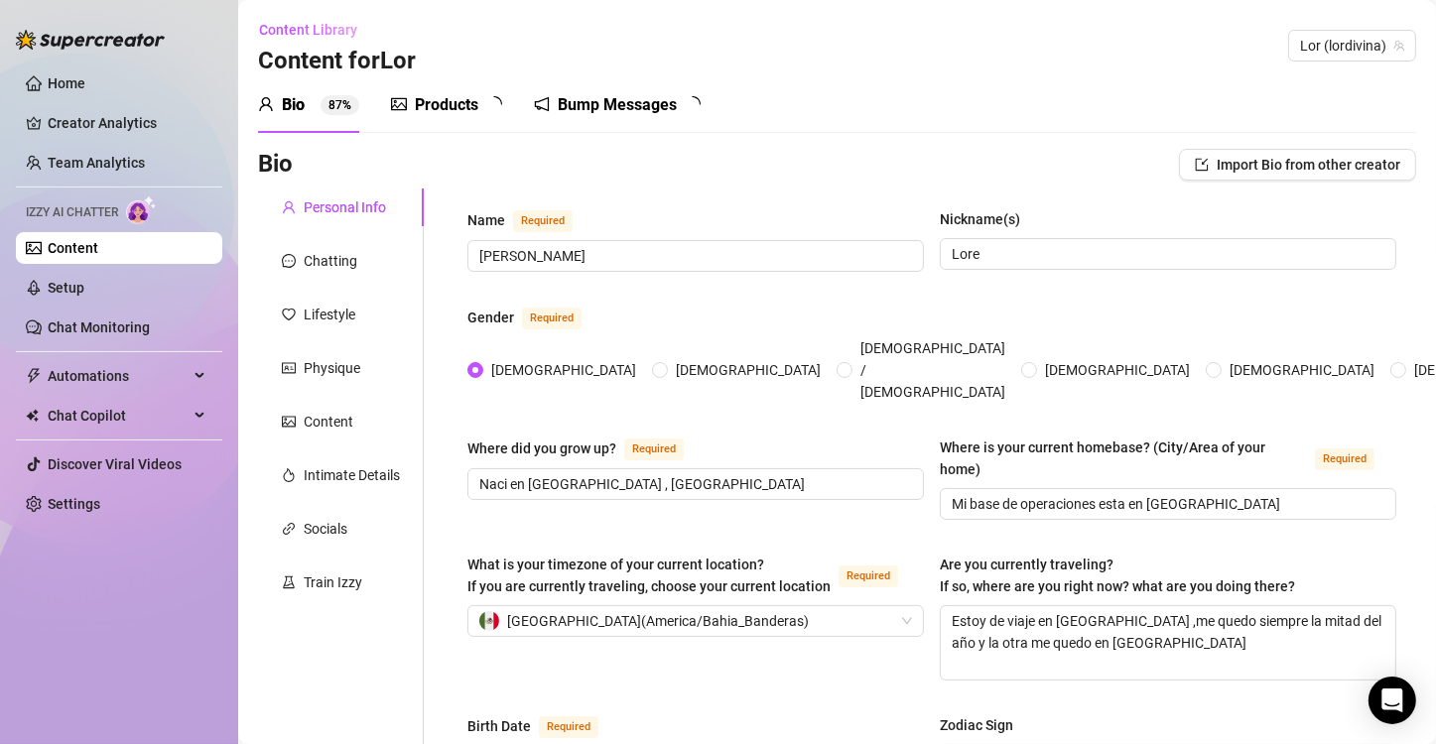  I want to click on div: Train Izzy, so click(332, 582).